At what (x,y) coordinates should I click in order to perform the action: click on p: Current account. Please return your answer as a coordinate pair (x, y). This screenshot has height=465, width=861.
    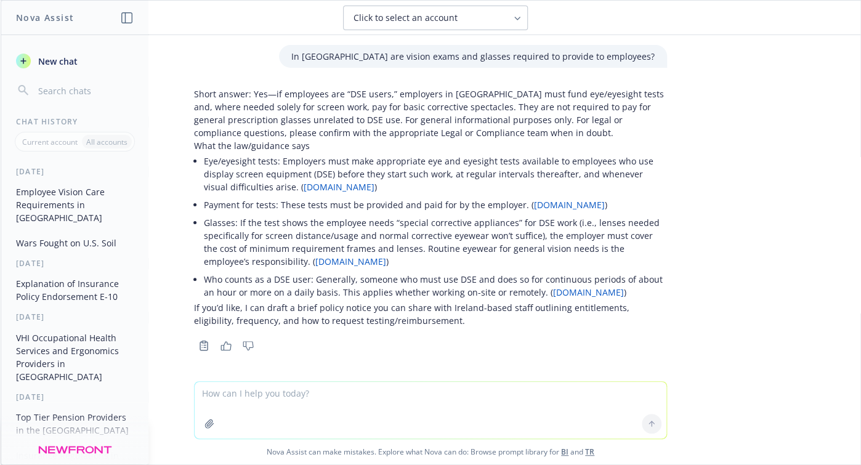
    Looking at the image, I should click on (50, 142).